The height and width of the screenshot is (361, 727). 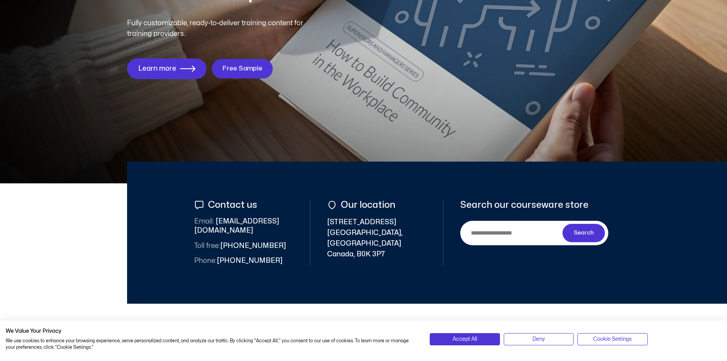 What do you see at coordinates (539, 339) in the screenshot?
I see `span: Deny` at bounding box center [539, 339].